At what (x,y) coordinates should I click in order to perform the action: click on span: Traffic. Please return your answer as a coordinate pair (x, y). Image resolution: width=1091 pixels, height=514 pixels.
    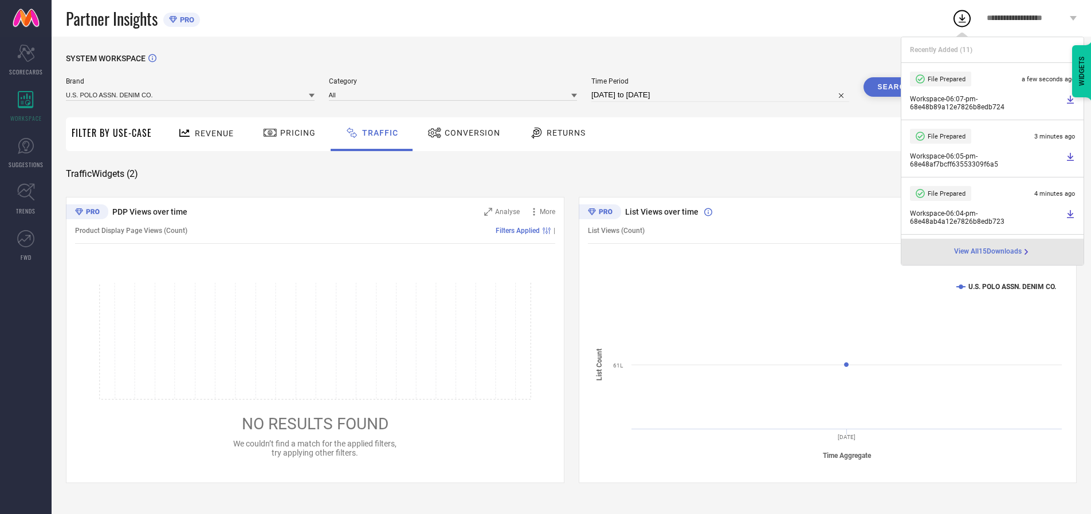
    Looking at the image, I should click on (380, 133).